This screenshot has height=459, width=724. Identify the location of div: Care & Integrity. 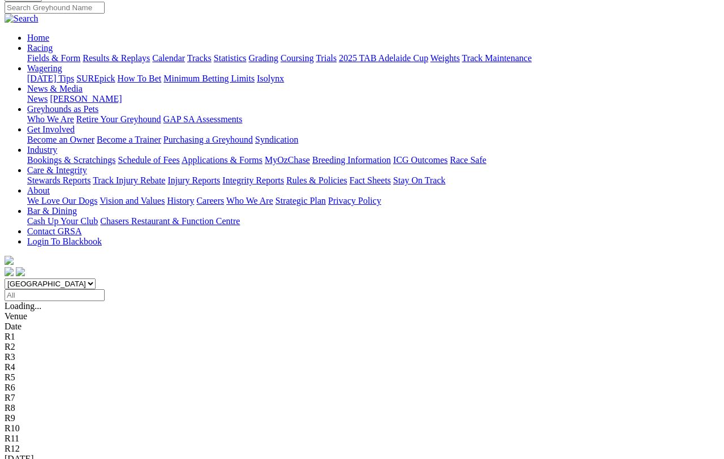
(373, 180).